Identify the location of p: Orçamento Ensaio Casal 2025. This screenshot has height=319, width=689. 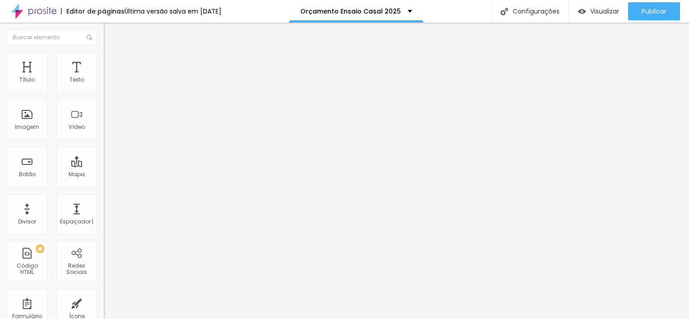
(350, 11).